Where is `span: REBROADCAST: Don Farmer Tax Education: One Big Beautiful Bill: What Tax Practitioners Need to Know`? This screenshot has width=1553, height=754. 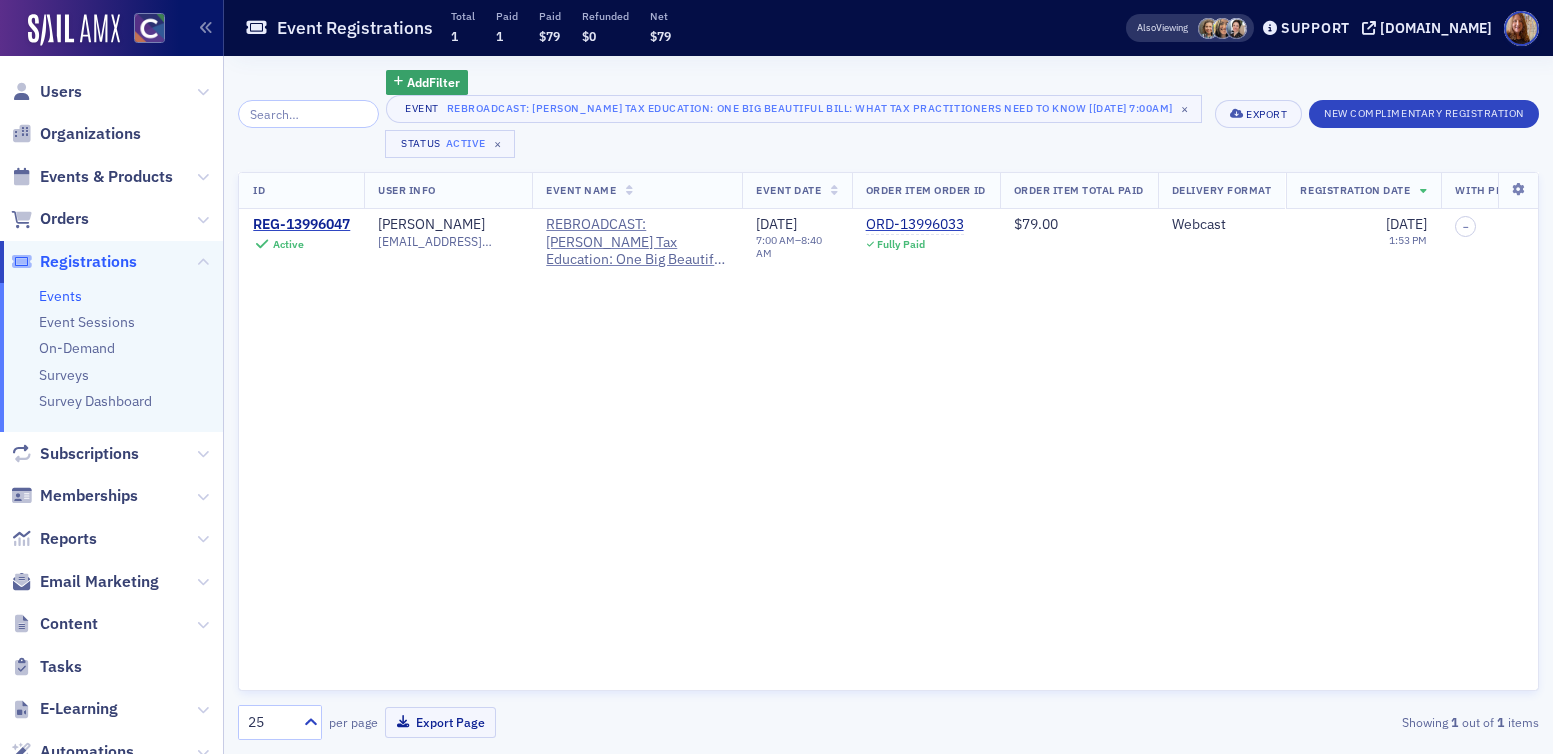 span: REBROADCAST: Don Farmer Tax Education: One Big Beautiful Bill: What Tax Practitioners Need to Know is located at coordinates (637, 242).